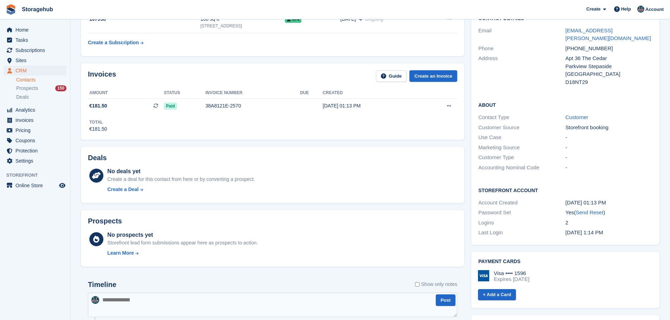  I want to click on time: 2025-09-13 12:14:35 UTC, so click(584, 232).